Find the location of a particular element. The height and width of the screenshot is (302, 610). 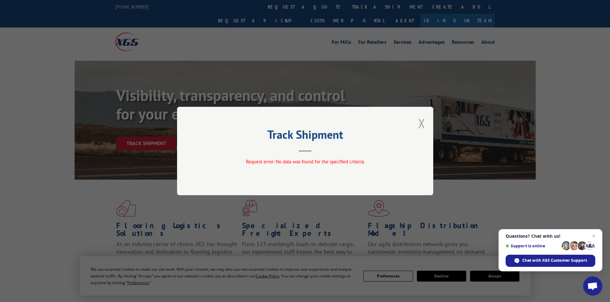

h2: Track Shipment is located at coordinates (305, 136).